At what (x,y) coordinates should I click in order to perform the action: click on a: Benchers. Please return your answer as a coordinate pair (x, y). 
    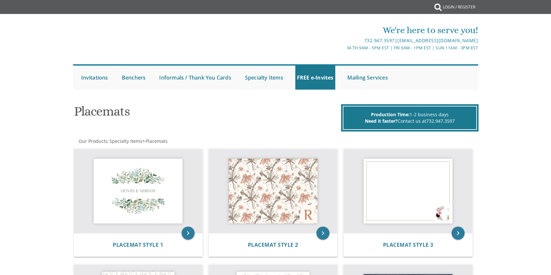
    Looking at the image, I should click on (134, 78).